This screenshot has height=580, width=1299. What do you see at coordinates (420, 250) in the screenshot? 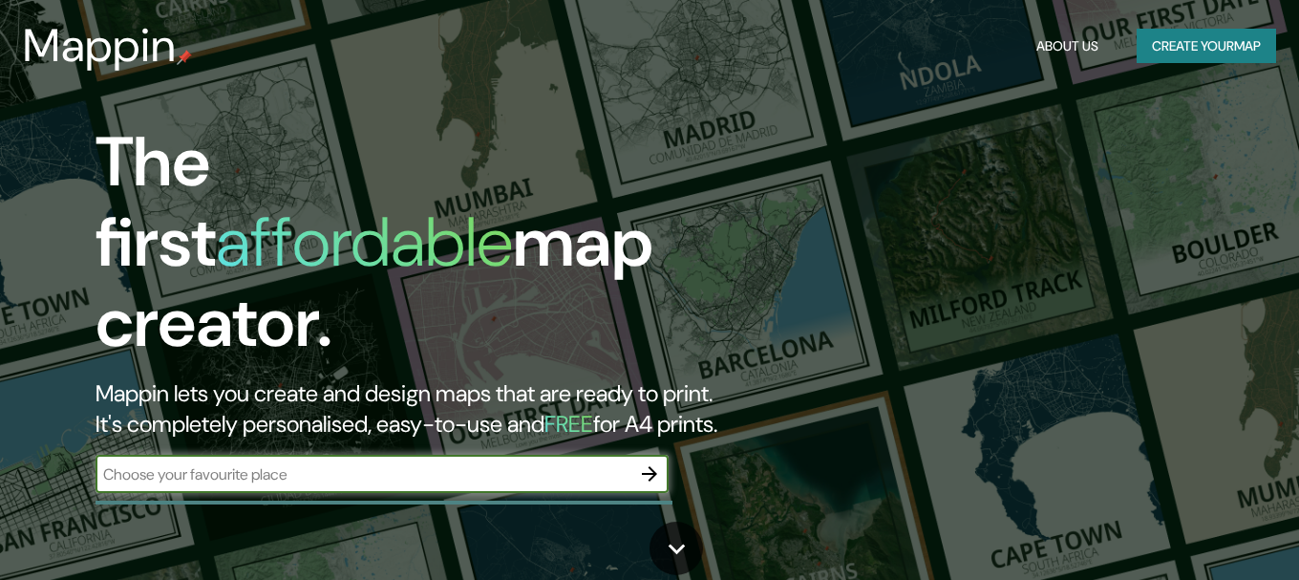
I see `h1: The first map creator.` at bounding box center [420, 250].